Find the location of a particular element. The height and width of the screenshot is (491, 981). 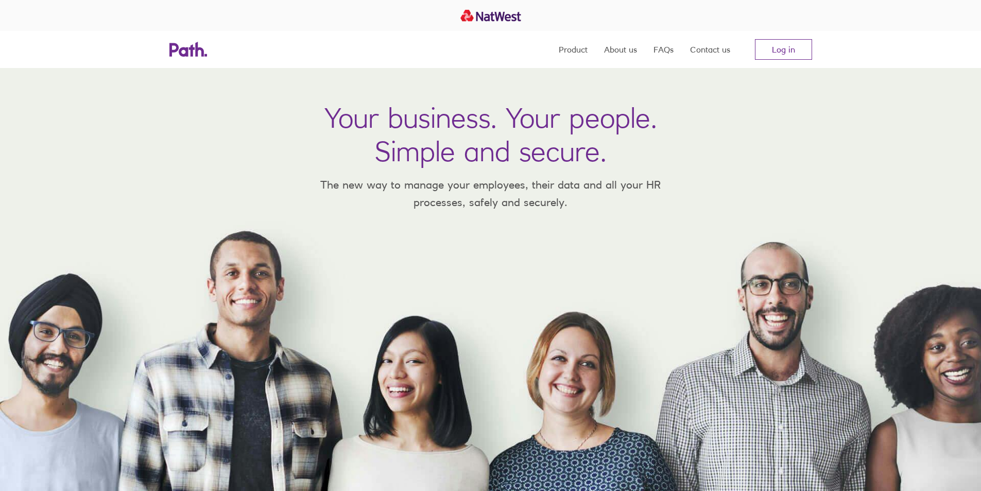

h1: Your business. Your people. Simple and secure. is located at coordinates (491, 134).